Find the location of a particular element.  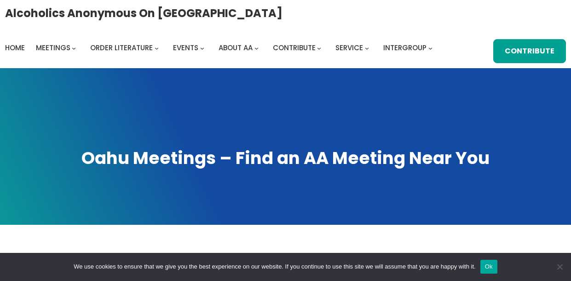

button: Ok is located at coordinates (489, 266).